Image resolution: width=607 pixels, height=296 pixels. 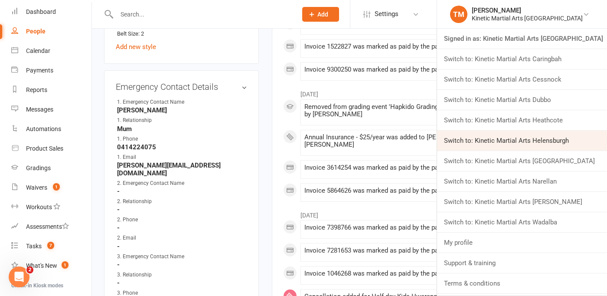 I want to click on span: Add, so click(x=323, y=14).